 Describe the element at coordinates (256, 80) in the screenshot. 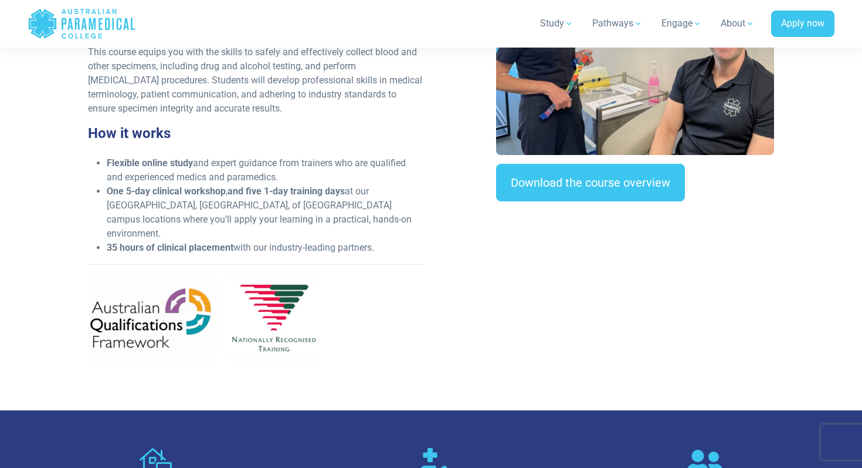

I see `p: This course equips you with the skills to safely and effectively collect blood and other specimen...` at that location.